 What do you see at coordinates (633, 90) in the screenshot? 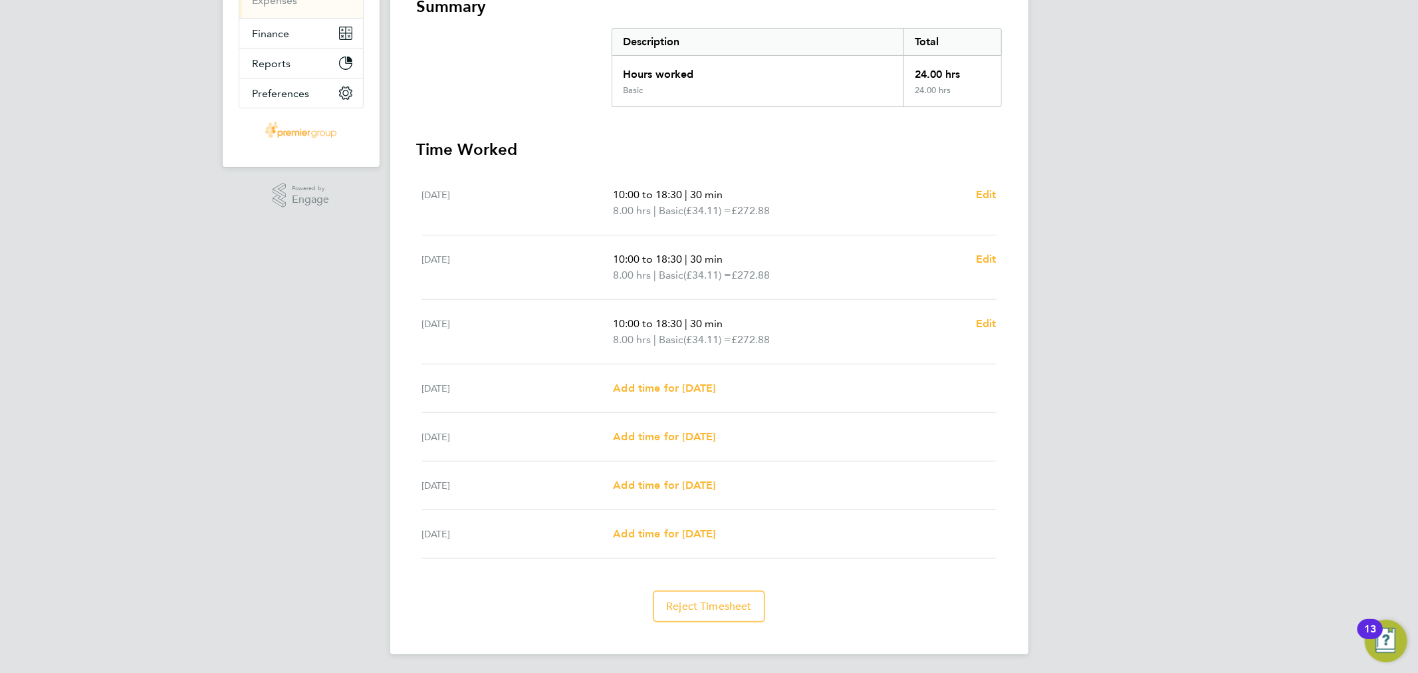
I see `div: Basic` at bounding box center [633, 90].